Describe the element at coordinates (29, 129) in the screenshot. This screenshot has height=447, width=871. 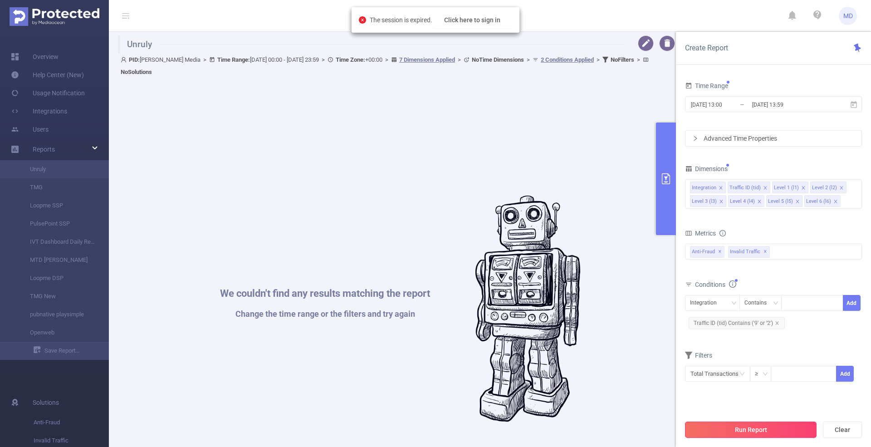
I see `a: Users` at that location.